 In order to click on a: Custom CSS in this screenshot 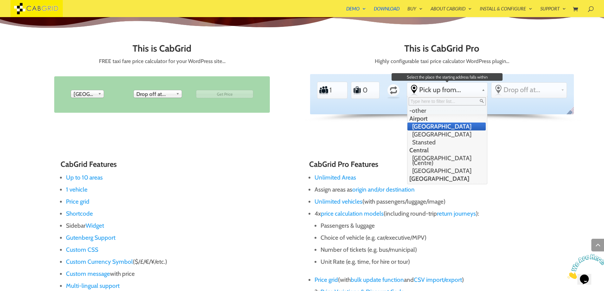, I will do `click(82, 250)`.